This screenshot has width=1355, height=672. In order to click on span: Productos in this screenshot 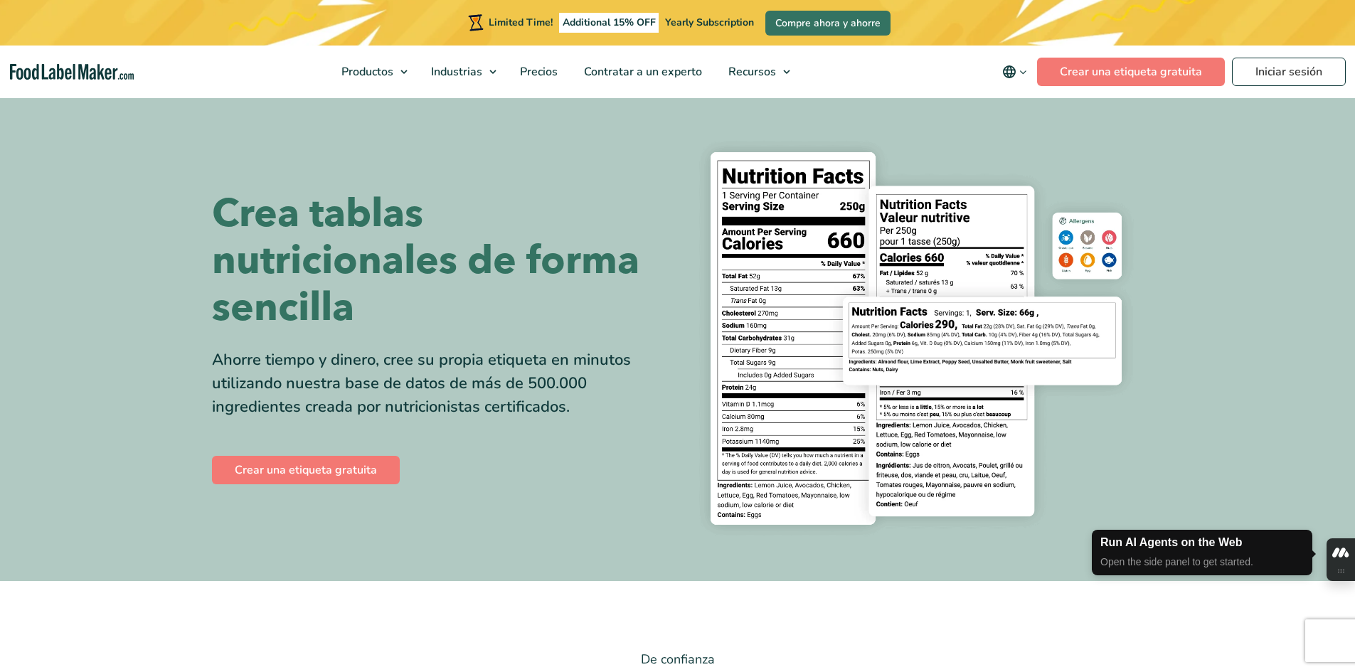, I will do `click(366, 72)`.